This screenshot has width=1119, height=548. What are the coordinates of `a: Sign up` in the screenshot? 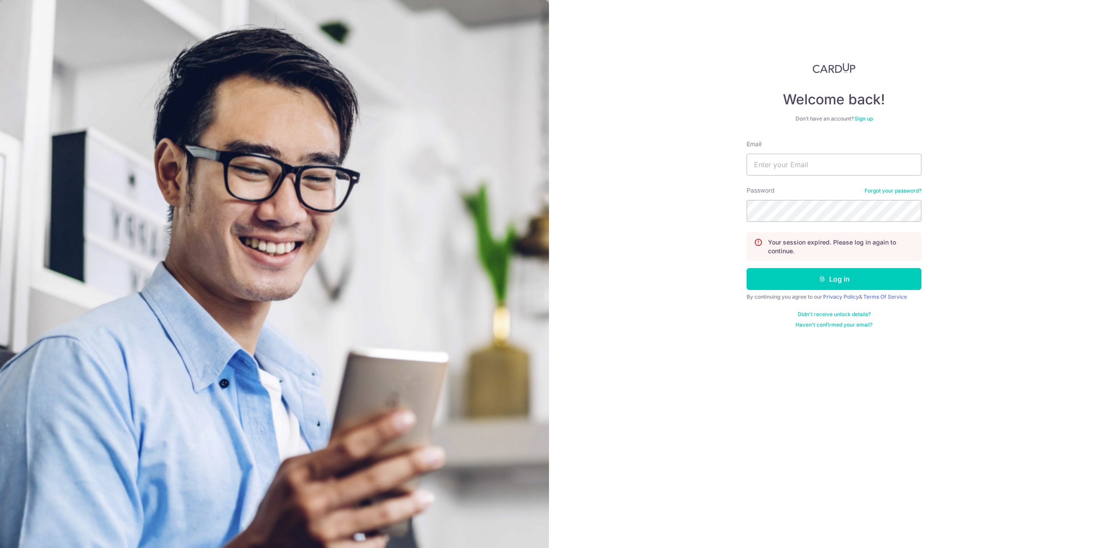 It's located at (863, 118).